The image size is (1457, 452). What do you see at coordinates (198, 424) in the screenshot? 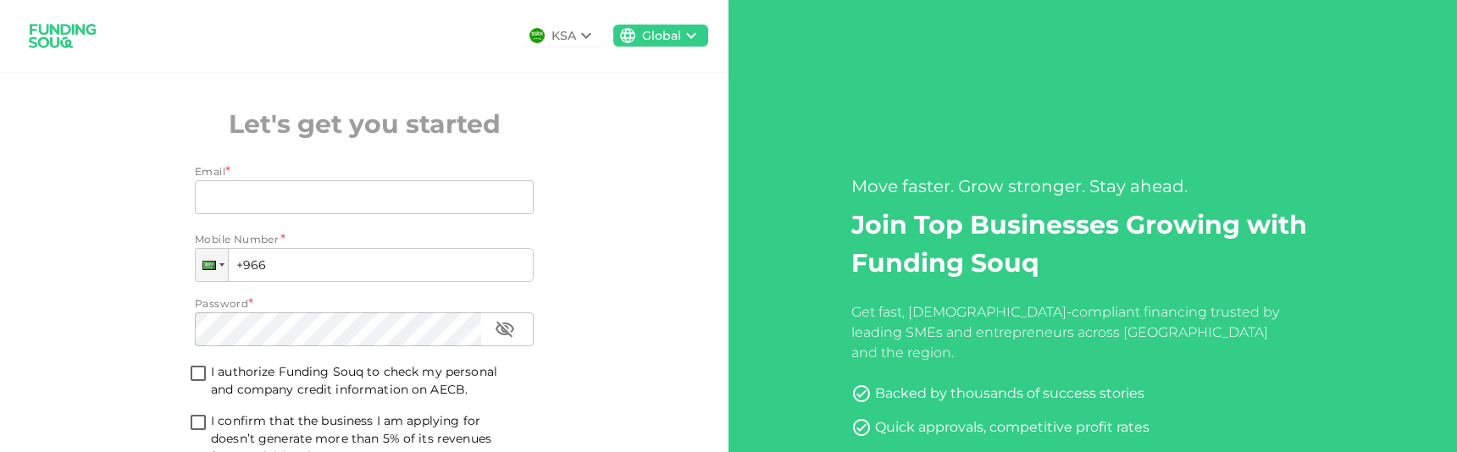
I see `span: shariahTandCAccepted` at bounding box center [198, 424].